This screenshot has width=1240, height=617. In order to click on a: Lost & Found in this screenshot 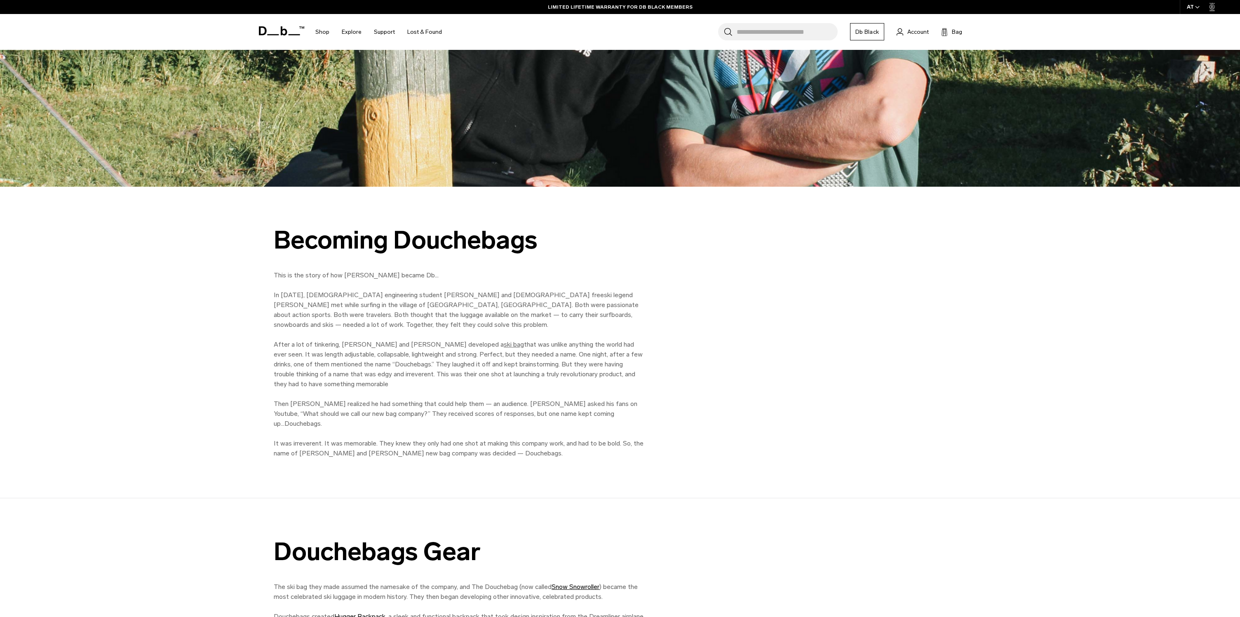, I will do `click(425, 32)`.